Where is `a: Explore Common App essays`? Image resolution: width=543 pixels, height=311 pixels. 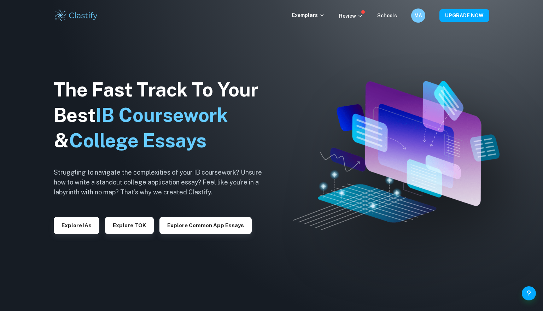
a: Explore Common App essays is located at coordinates (205, 225).